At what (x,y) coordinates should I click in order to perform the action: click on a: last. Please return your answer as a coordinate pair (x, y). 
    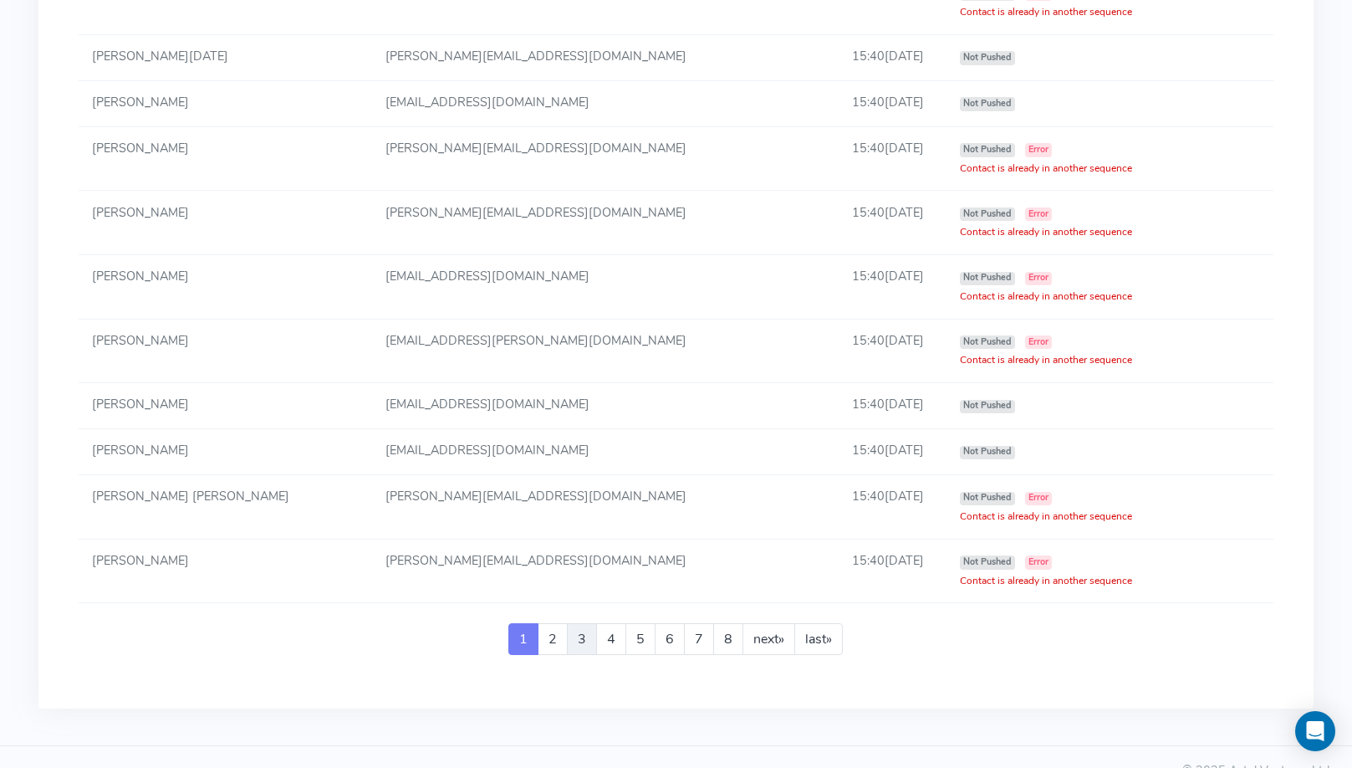
    Looking at the image, I should click on (819, 639).